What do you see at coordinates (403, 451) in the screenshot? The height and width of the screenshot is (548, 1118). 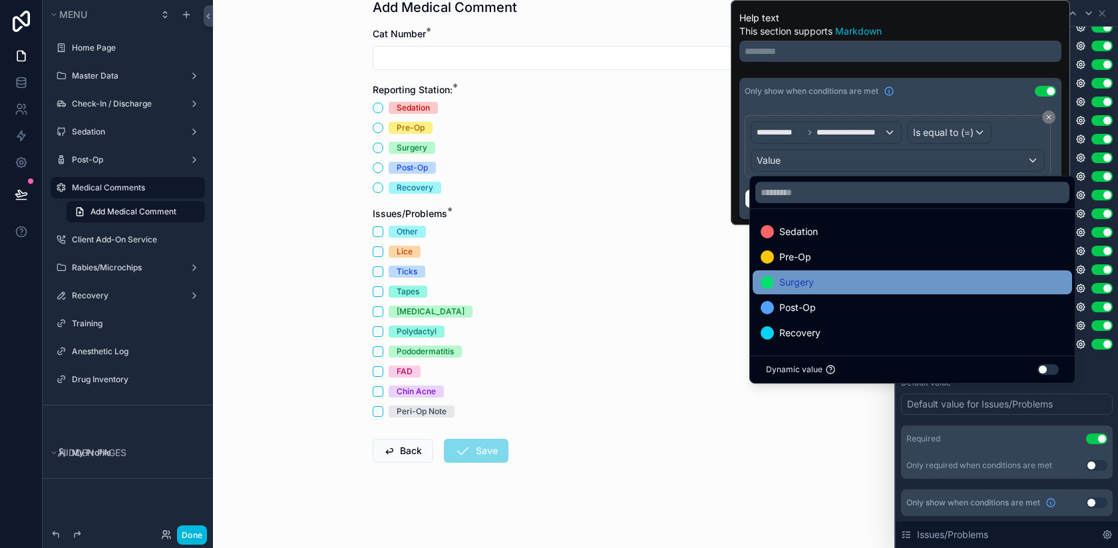 I see `button: Back` at bounding box center [403, 451].